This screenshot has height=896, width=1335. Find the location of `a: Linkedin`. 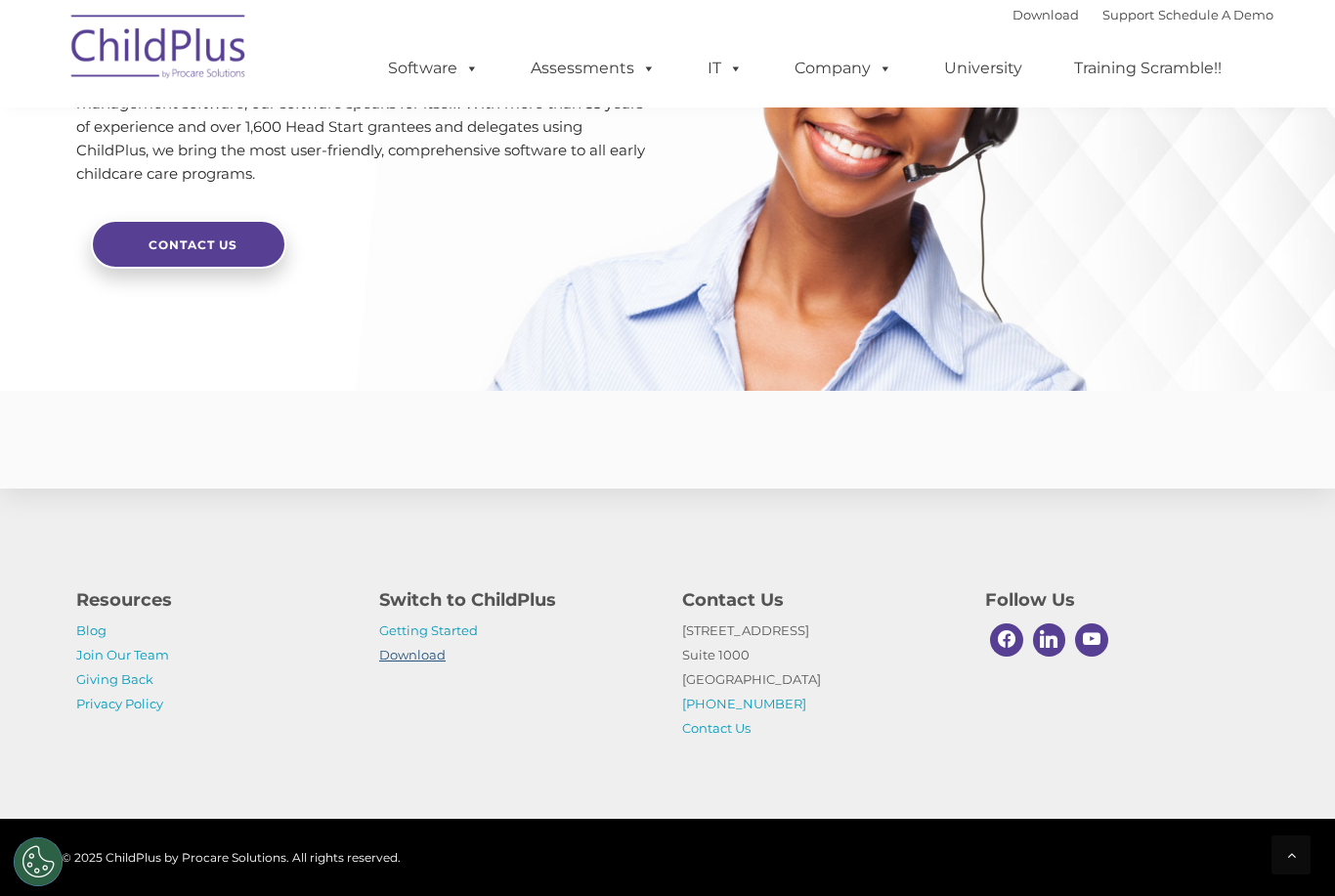

a: Linkedin is located at coordinates (1049, 640).